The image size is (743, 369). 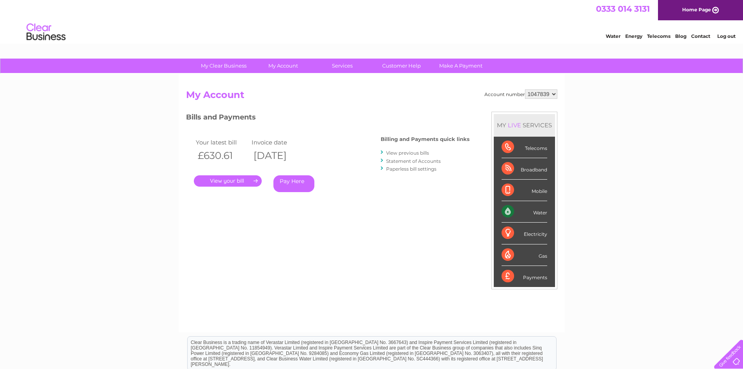 What do you see at coordinates (278, 142) in the screenshot?
I see `td: Invoice date` at bounding box center [278, 142].